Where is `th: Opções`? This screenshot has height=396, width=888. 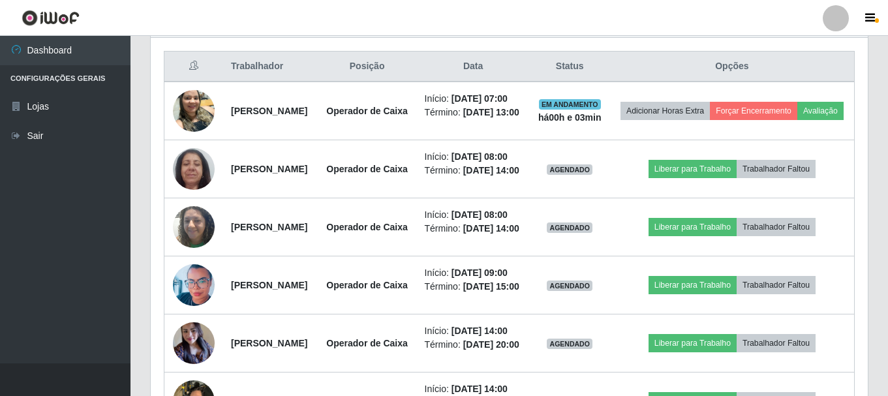
th: Opções is located at coordinates (732, 67).